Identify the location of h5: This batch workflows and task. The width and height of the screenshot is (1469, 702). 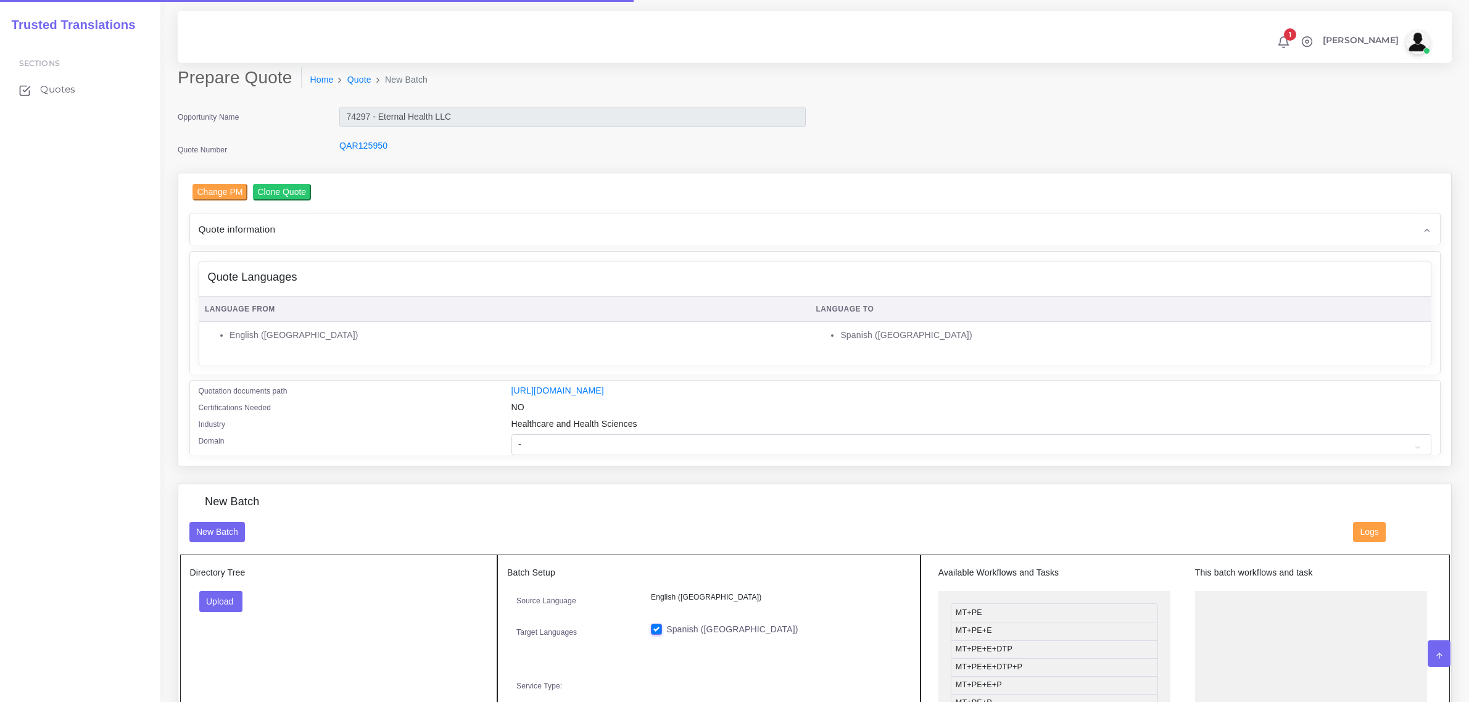
(1311, 573).